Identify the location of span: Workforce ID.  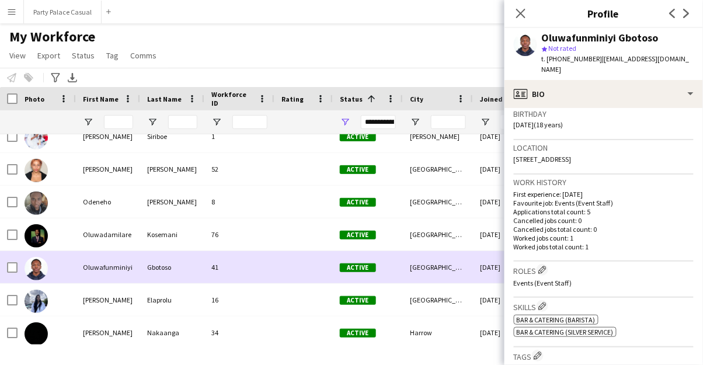
(233, 99).